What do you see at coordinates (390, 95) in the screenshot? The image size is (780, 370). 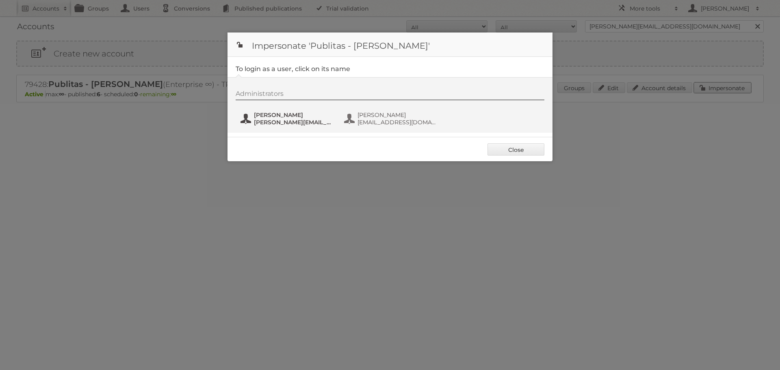 I see `div: Administrators` at bounding box center [390, 95].